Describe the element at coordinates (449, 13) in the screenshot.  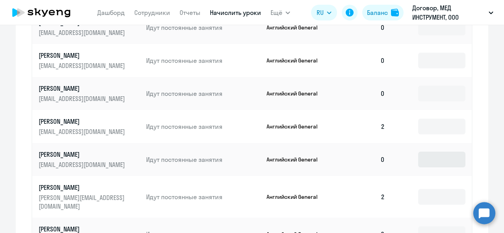
I see `p: Договор, МЕД ИНСТРУМЕНТ, ООО` at that location.